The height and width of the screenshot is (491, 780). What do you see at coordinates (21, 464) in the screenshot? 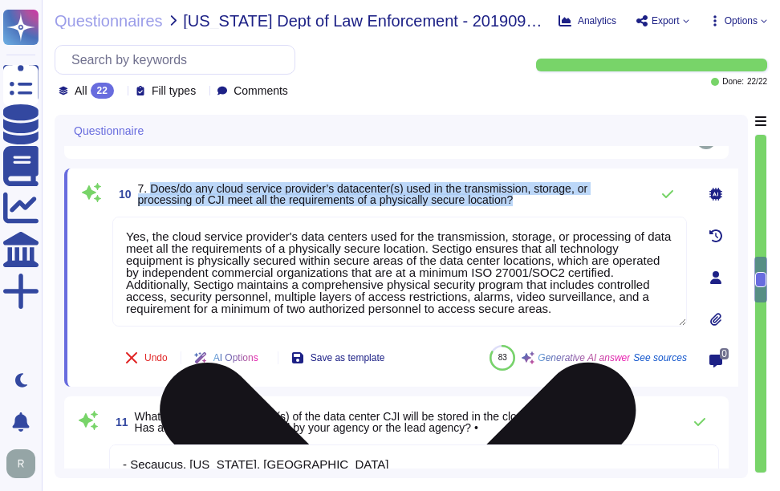
I see `img: user` at bounding box center [21, 464].